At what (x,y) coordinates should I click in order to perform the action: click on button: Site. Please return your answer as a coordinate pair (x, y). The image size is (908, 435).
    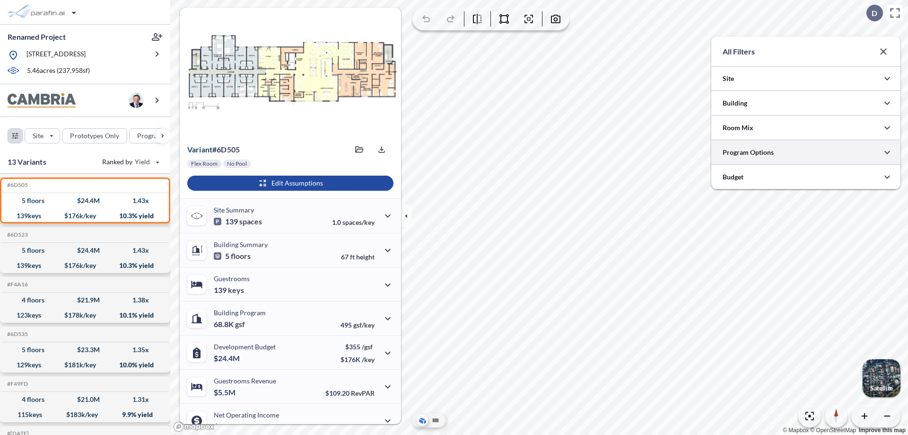
    Looking at the image, I should click on (42, 136).